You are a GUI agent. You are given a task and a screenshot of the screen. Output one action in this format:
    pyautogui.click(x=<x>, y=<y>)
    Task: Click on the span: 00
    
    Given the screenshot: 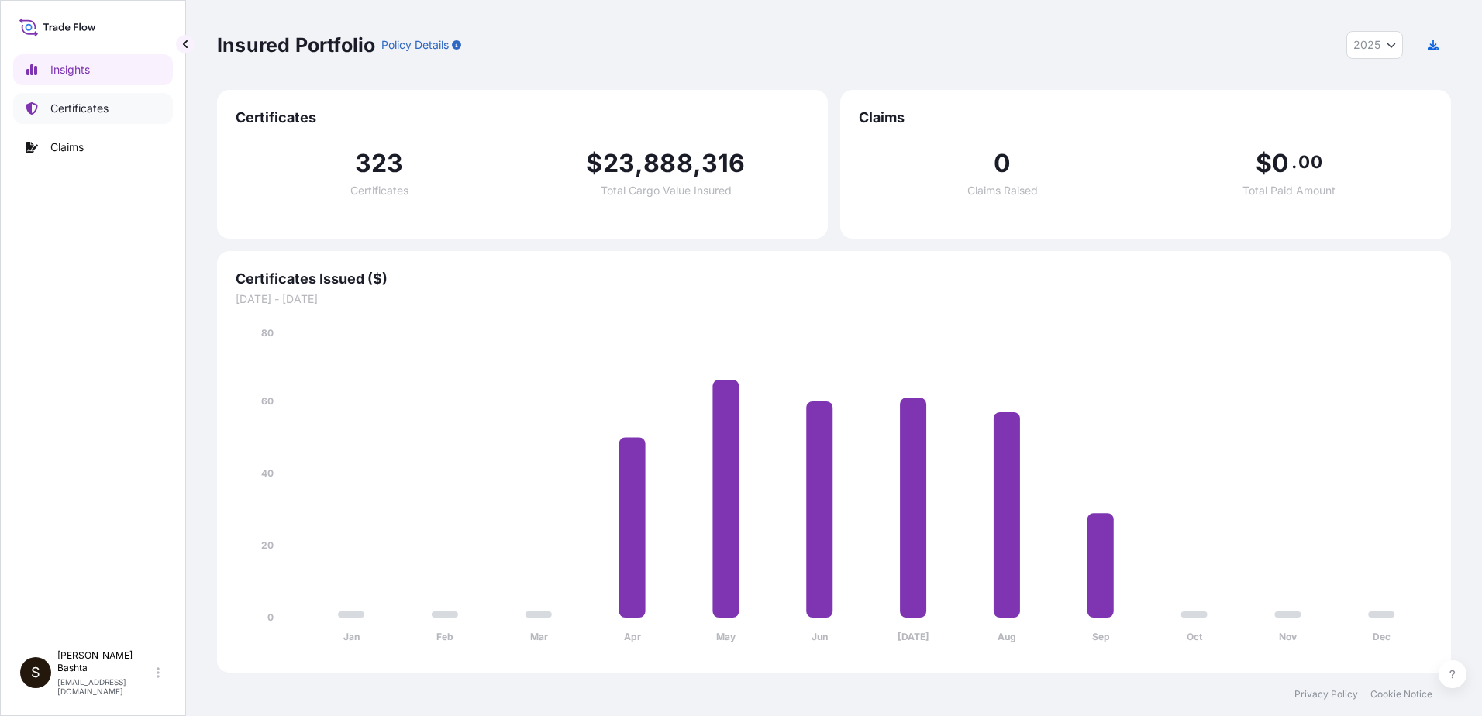 What is the action you would take?
    pyautogui.click(x=1310, y=162)
    